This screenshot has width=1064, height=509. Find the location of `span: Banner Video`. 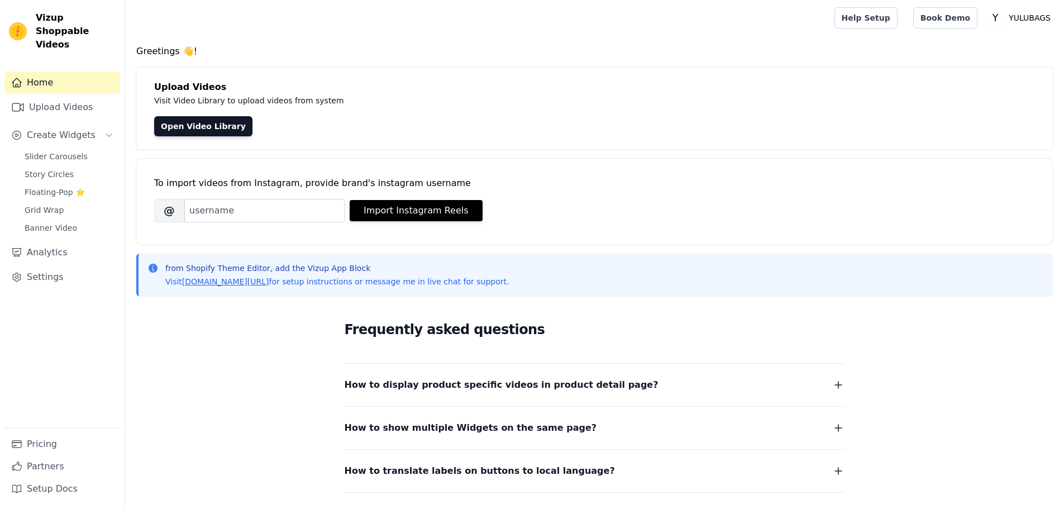

span: Banner Video is located at coordinates (51, 228).